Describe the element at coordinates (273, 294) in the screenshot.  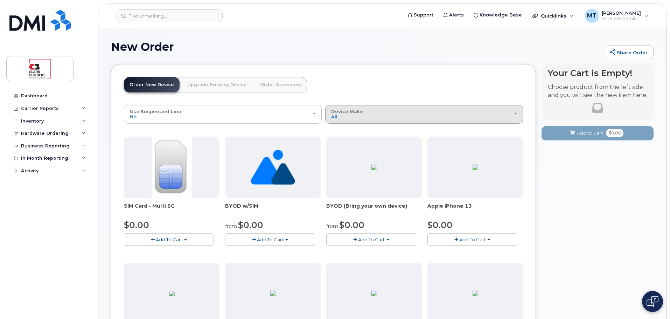
I see `img: BB80DA02-9C0E-4782-AB1B-B1D93CAC2204.png` at that location.